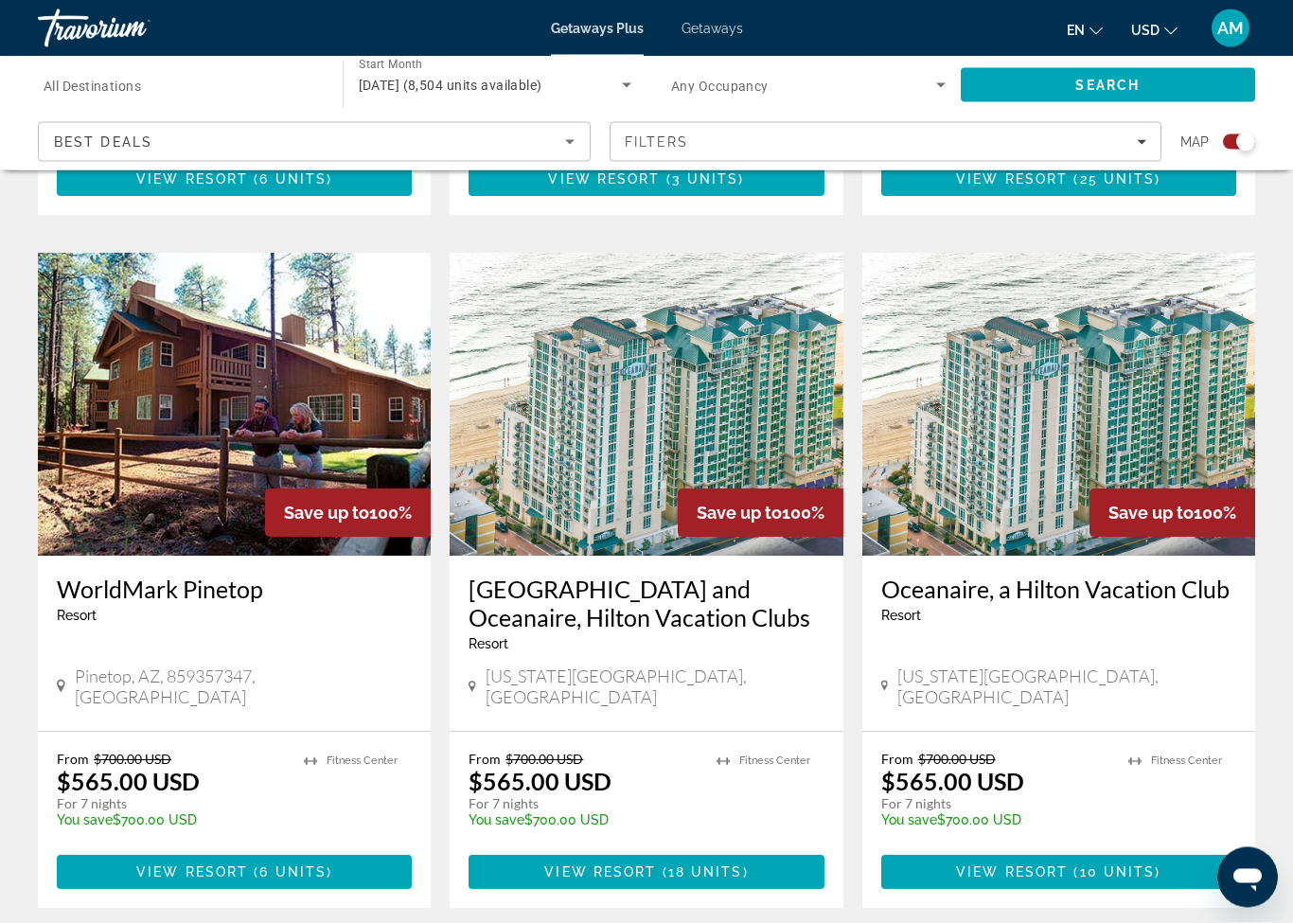 The width and height of the screenshot is (1293, 923). I want to click on input: Select destination, so click(181, 86).